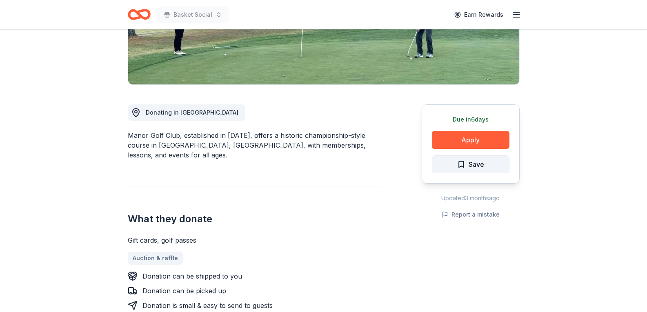  What do you see at coordinates (193, 15) in the screenshot?
I see `button: Basket Social` at bounding box center [193, 15].